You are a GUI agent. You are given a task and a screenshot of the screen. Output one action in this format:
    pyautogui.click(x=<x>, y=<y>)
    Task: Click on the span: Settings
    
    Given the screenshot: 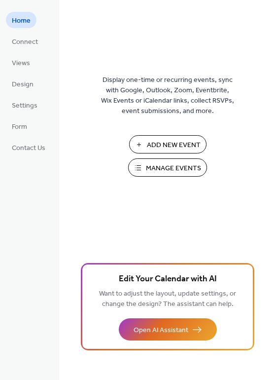 What is the action you would take?
    pyautogui.click(x=25, y=106)
    